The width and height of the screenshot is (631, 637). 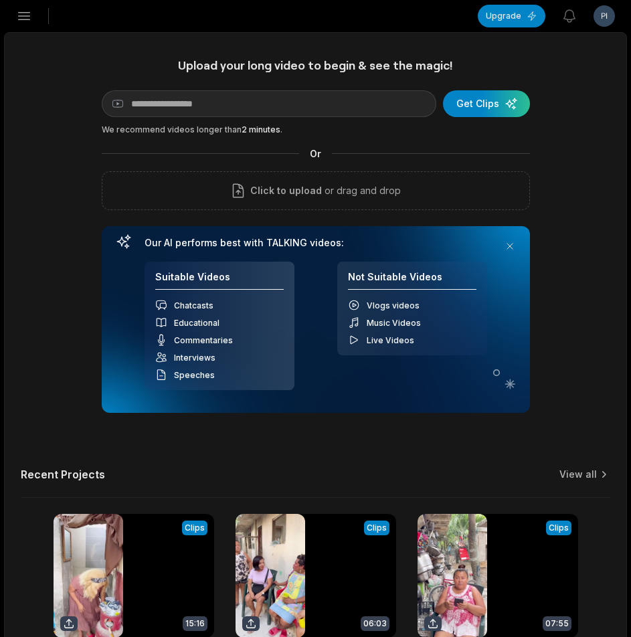 What do you see at coordinates (578, 474) in the screenshot?
I see `a: View all` at bounding box center [578, 474].